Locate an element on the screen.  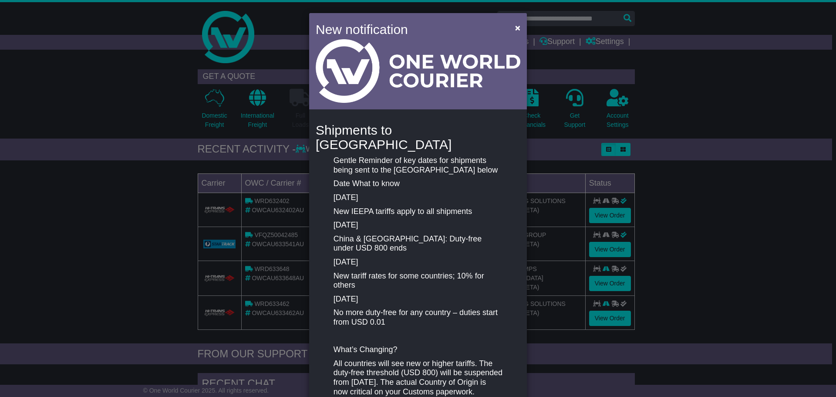
p: New tariff rates for some countries; 10% for others is located at coordinates (418, 281).